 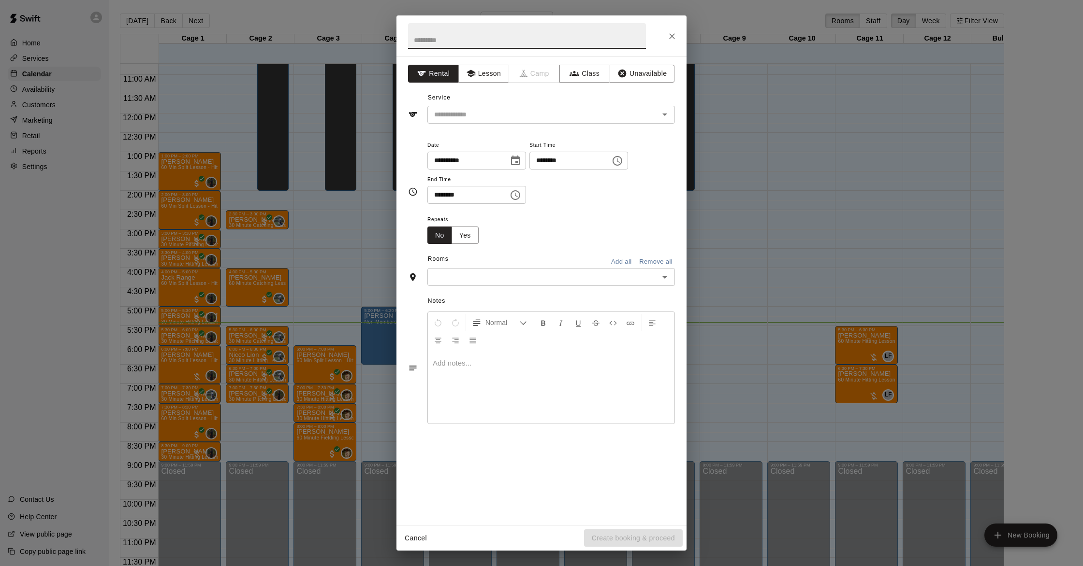 What do you see at coordinates (477, 145) in the screenshot?
I see `span: Date` at bounding box center [477, 145].